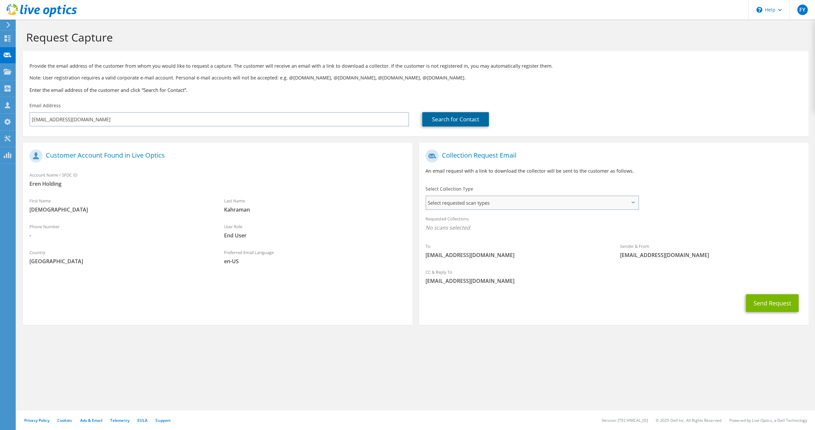  What do you see at coordinates (416, 66) in the screenshot?
I see `p: Provide the email address of the customer from whom you would like to request a capture. The cust...` at bounding box center [416, 66].